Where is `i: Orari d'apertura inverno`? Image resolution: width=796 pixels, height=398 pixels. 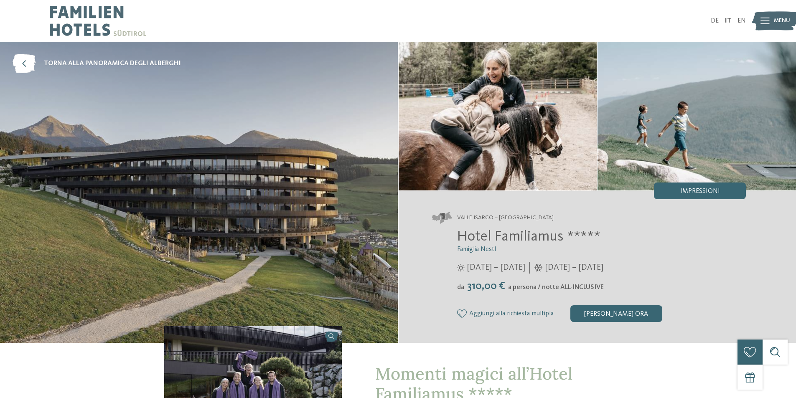
i: Orari d'apertura inverno is located at coordinates (538, 268).